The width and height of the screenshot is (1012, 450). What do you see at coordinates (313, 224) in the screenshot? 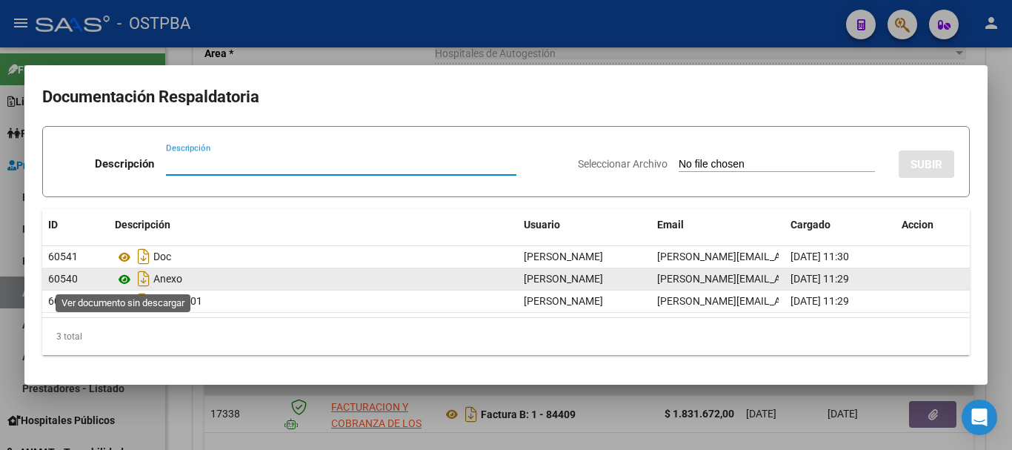
I see `datatable-header-cell: Descripción` at bounding box center [313, 224].